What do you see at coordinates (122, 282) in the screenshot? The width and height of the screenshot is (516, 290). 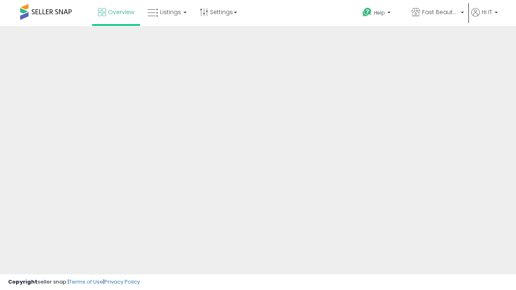 I see `a: Privacy Policy` at bounding box center [122, 282].